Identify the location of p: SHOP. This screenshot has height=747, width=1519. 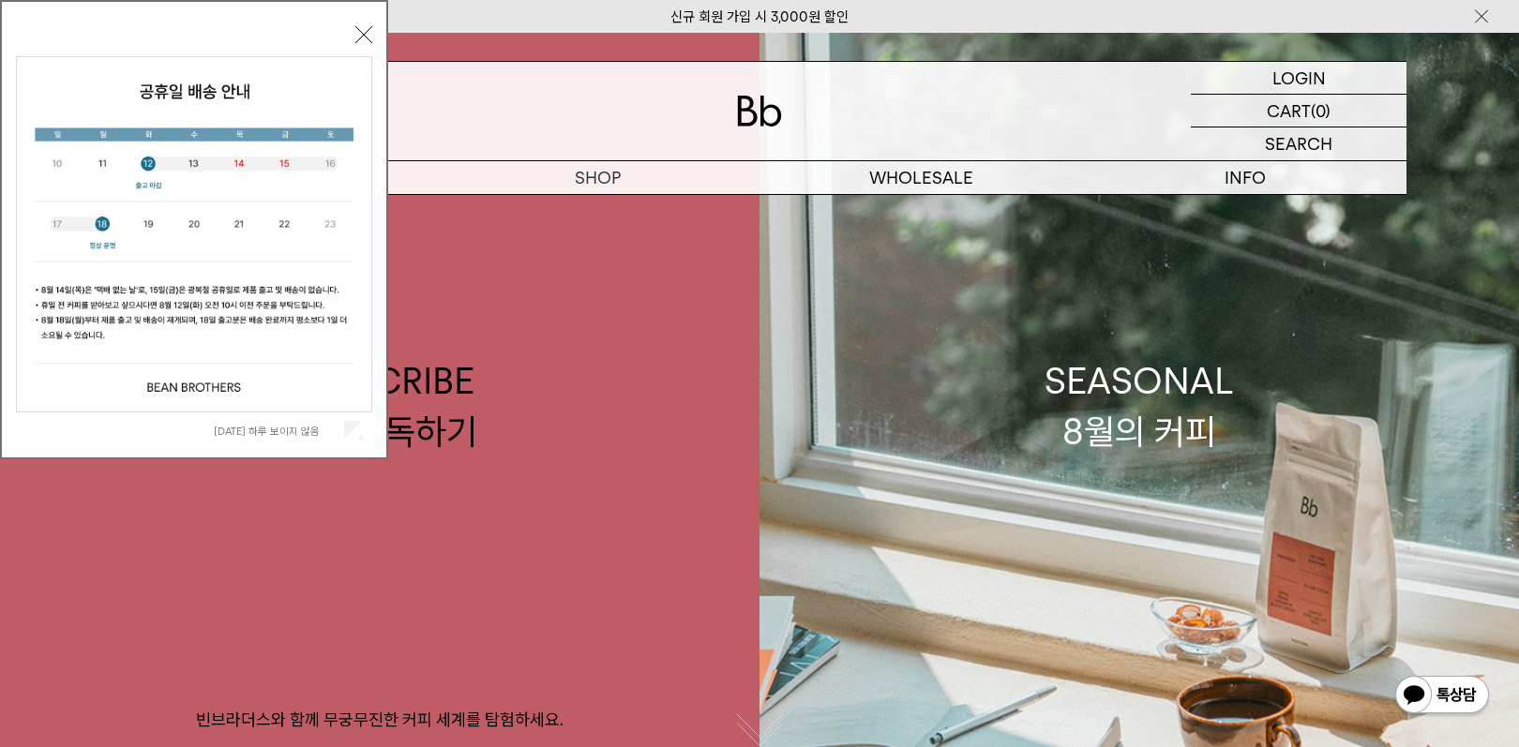
(597, 177).